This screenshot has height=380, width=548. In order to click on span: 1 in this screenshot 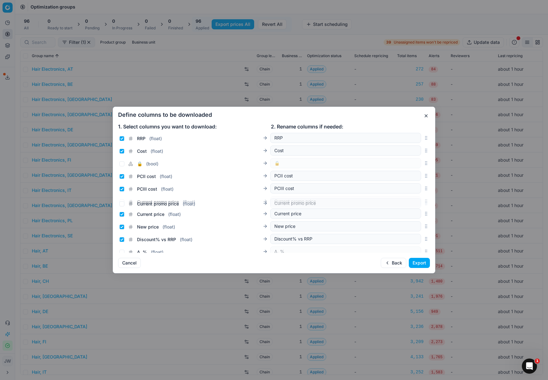, I will do `click(538, 361)`.